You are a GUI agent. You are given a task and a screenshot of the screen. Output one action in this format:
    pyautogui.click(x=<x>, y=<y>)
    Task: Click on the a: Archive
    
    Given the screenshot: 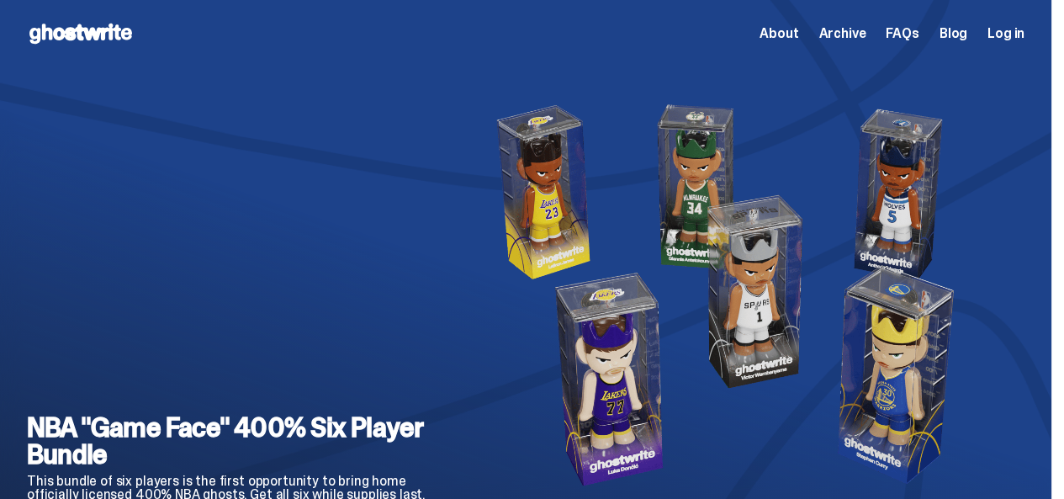 What is the action you would take?
    pyautogui.click(x=842, y=34)
    